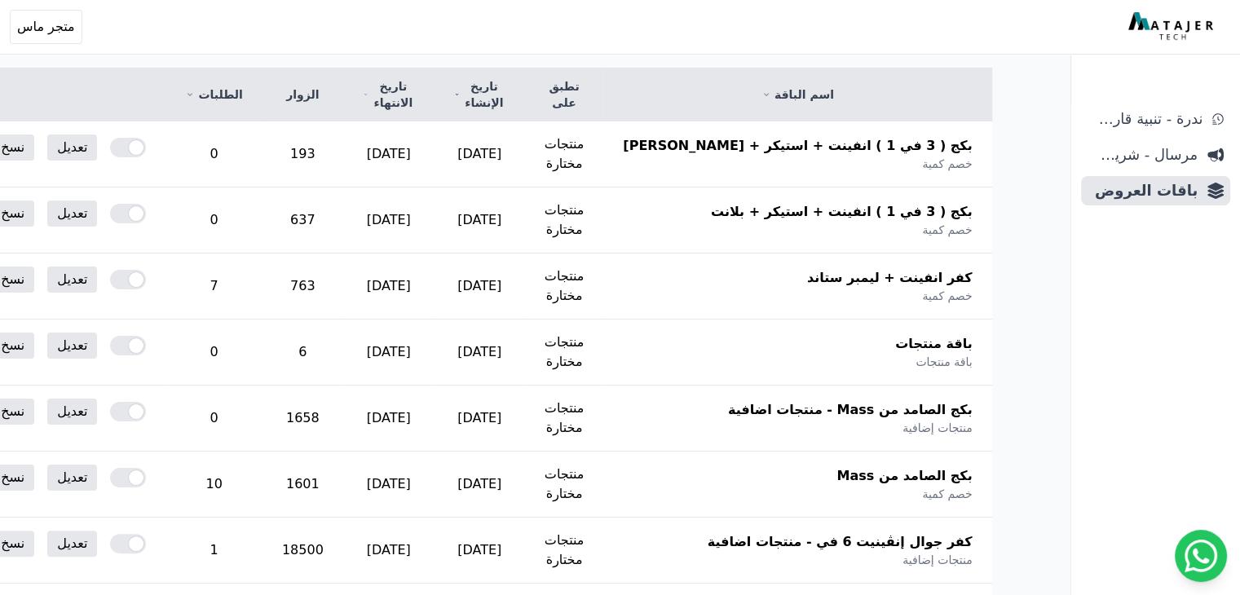 This screenshot has width=1240, height=595. Describe the element at coordinates (841, 212) in the screenshot. I see `span: بكج ( 3 في 1 ) انفينت + استيكر + بلانت` at that location.